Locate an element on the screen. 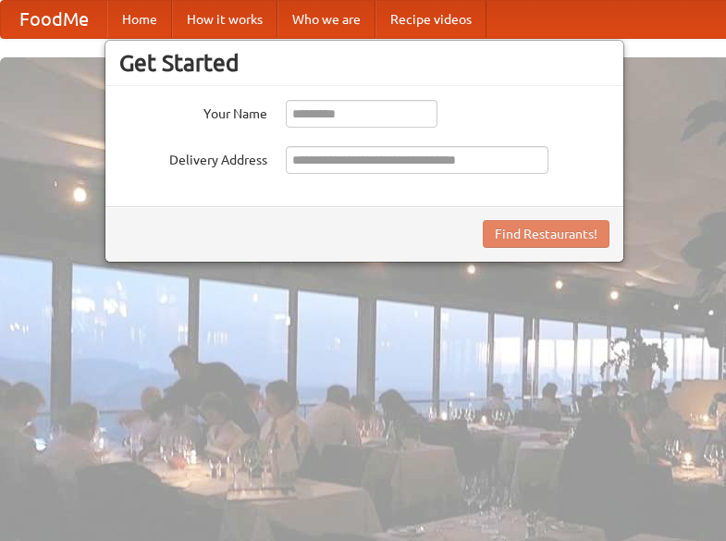 Image resolution: width=726 pixels, height=541 pixels. label: Your Name is located at coordinates (193, 111).